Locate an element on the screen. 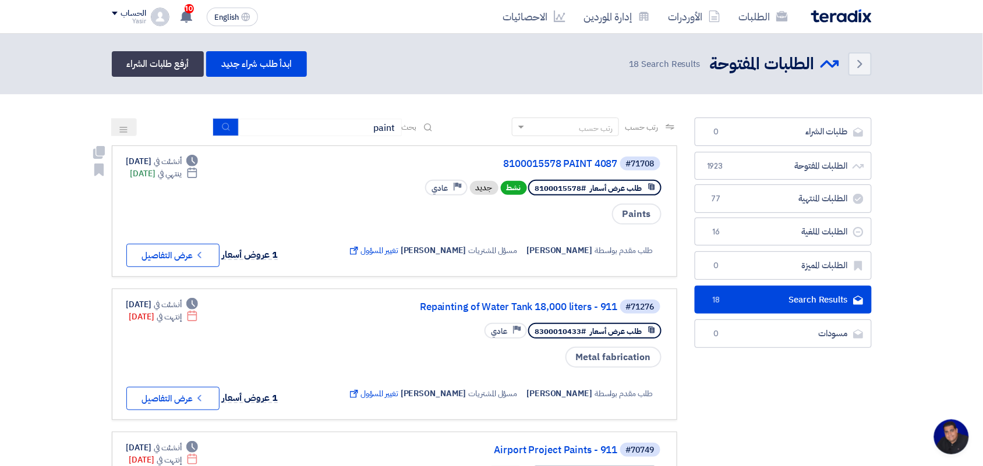 This screenshot has width=983, height=466. a: طلبات الشراء0 is located at coordinates (783, 132).